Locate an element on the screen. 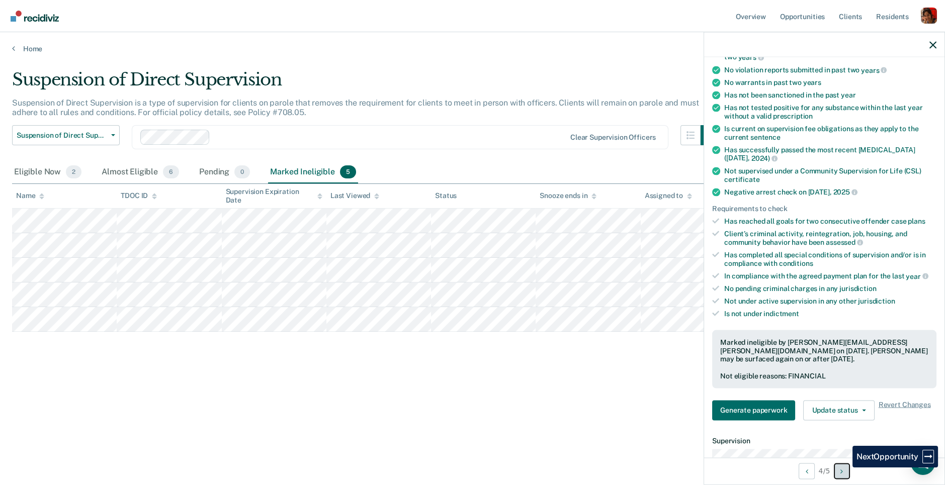  button: Next Opportunity is located at coordinates (842, 471).